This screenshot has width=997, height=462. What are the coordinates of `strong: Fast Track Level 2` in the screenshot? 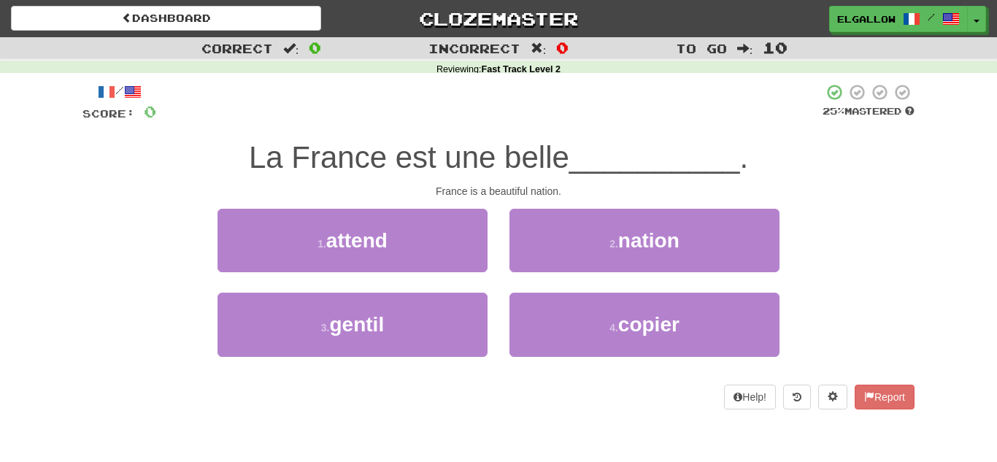 It's located at (521, 69).